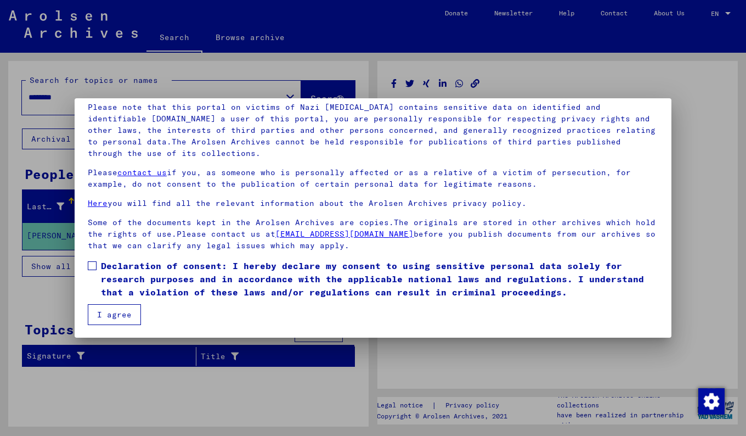  Describe the element at coordinates (114, 314) in the screenshot. I see `button: I agree` at that location.